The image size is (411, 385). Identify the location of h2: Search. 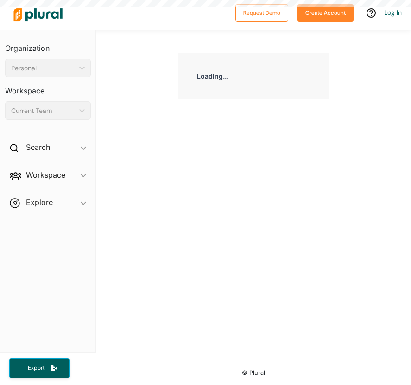
(38, 147).